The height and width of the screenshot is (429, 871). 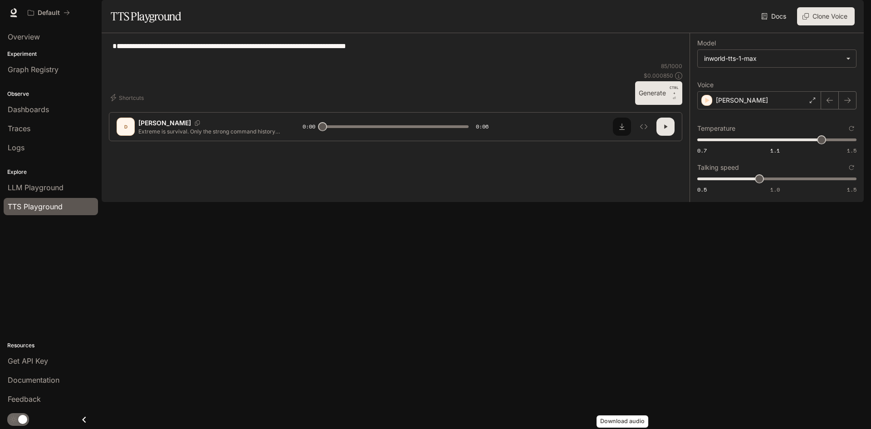 I want to click on p: Temperature, so click(x=717, y=128).